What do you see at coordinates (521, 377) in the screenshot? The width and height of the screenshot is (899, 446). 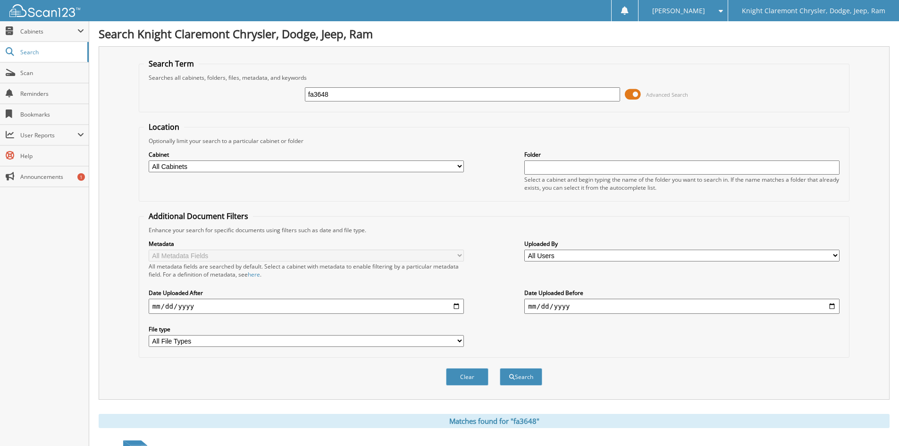 I see `button: Search` at bounding box center [521, 377].